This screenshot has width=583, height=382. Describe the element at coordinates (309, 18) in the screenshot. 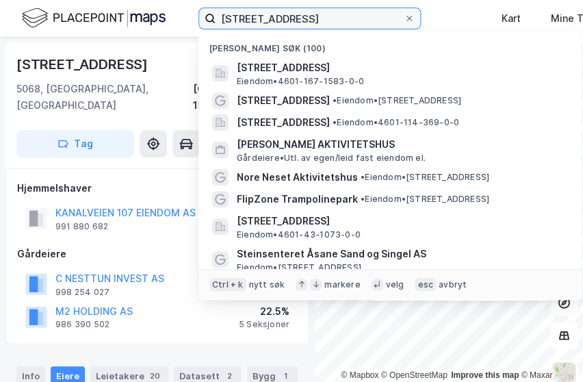

I see `input: Søk på adresse, matrikkel, gårdeiere, leietakere eller personer` at that location.